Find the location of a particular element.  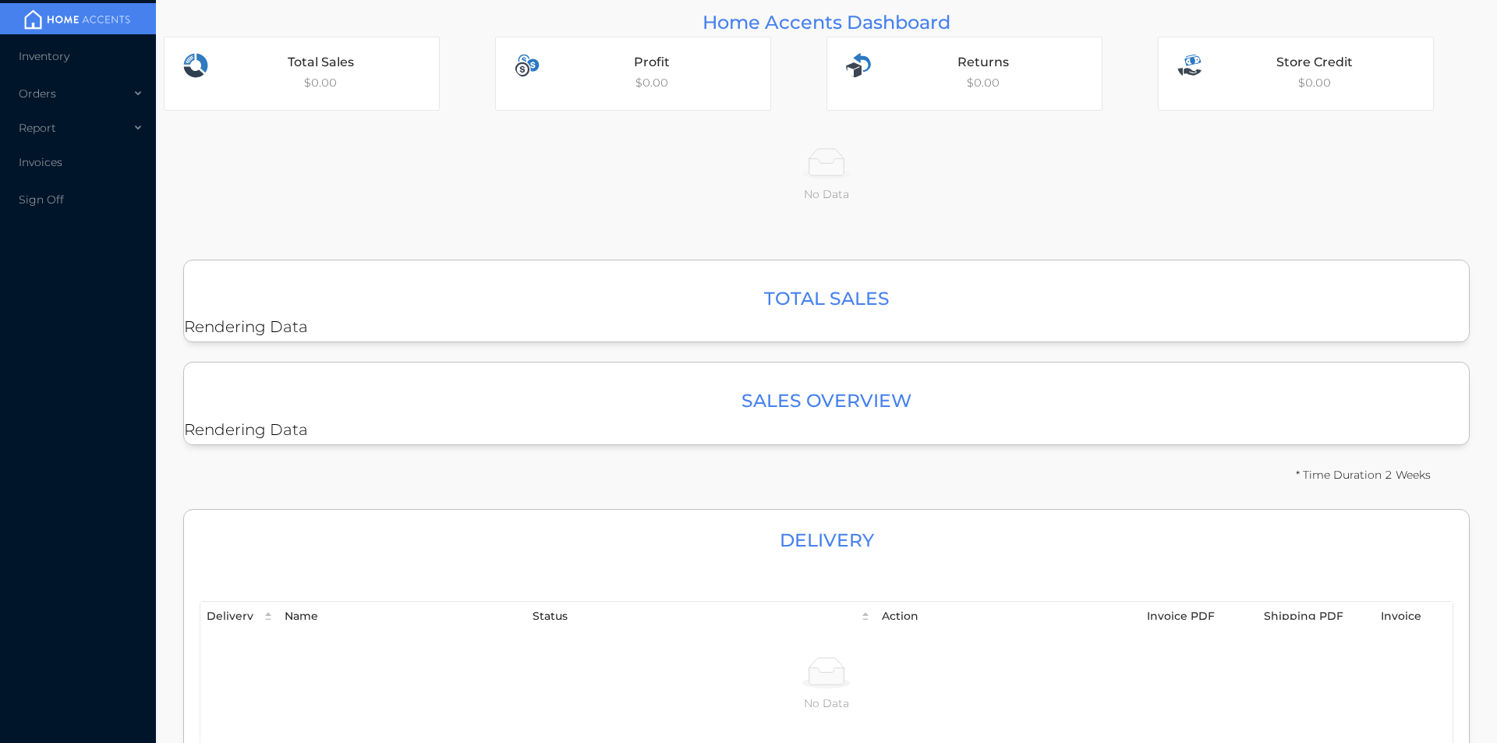

img: returns.svg is located at coordinates (858, 65).